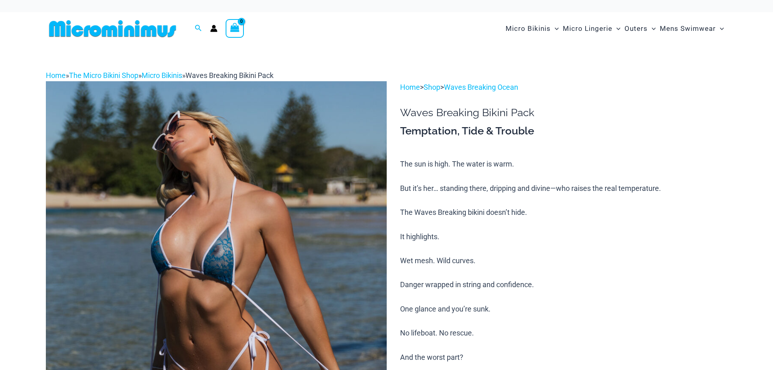 Image resolution: width=773 pixels, height=370 pixels. Describe the element at coordinates (235, 28) in the screenshot. I see `a: View Shopping Cart, empty` at that location.